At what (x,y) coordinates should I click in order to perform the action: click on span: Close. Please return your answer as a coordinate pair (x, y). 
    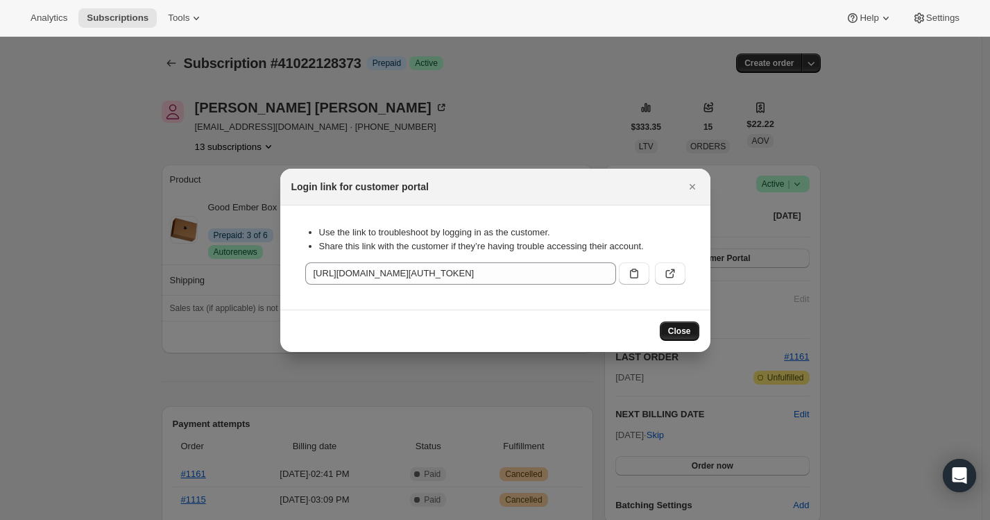
    Looking at the image, I should click on (679, 331).